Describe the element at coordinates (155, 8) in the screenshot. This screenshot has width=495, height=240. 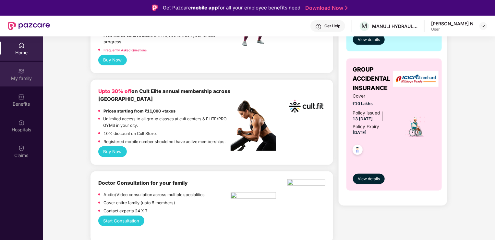
I see `img: Logo` at that location.